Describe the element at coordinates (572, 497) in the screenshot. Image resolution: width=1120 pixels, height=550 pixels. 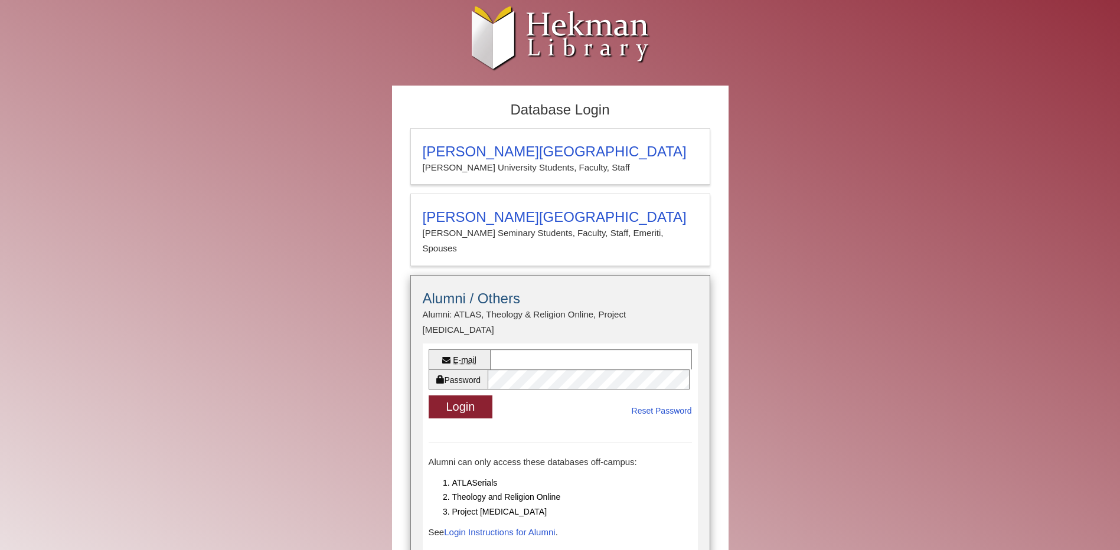
I see `li: Theology and Religion Online` at that location.